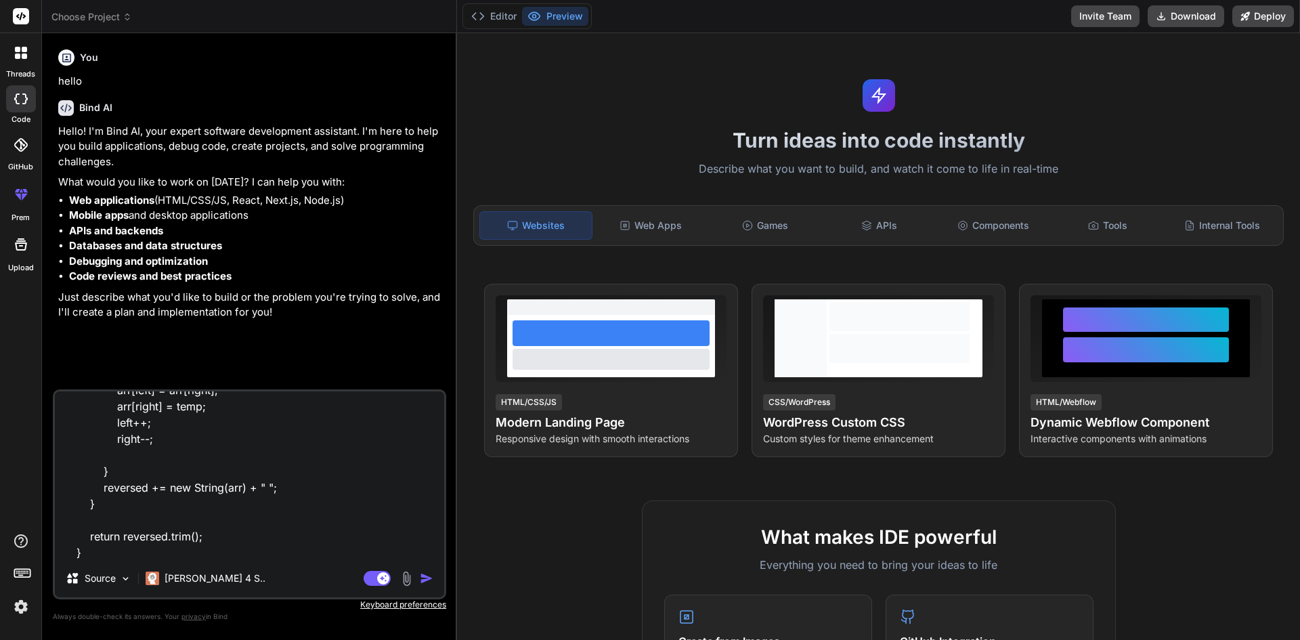 Image resolution: width=1300 pixels, height=640 pixels. What do you see at coordinates (146, 245) in the screenshot?
I see `strong: Databases and data structures` at bounding box center [146, 245].